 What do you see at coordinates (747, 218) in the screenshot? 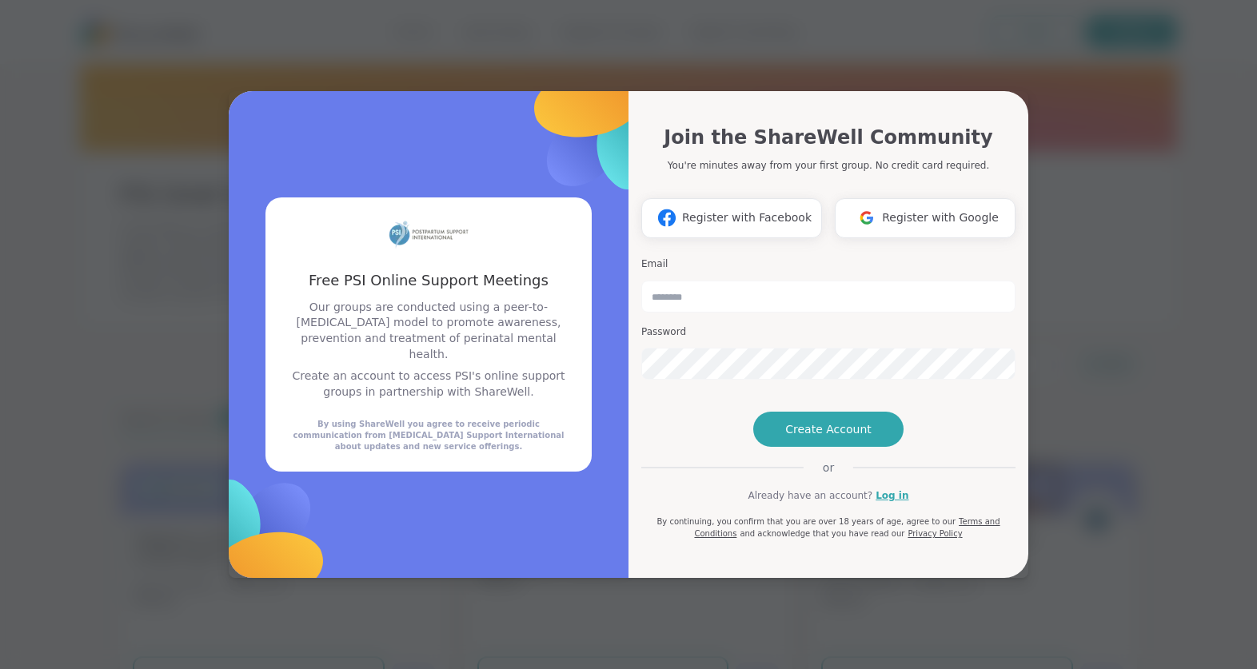
I see `span: Register with Facebook` at bounding box center [747, 218].